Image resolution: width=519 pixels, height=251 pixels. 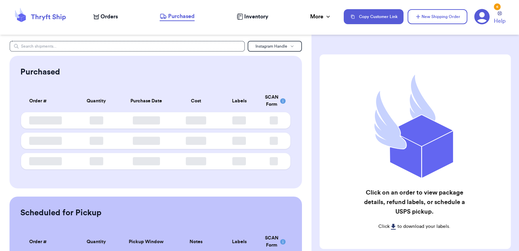 I want to click on span: Inventory, so click(x=256, y=17).